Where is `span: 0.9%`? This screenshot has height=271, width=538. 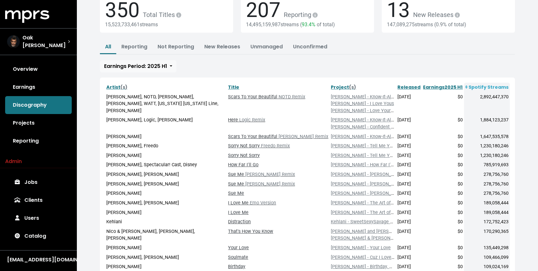
span: 0.9% is located at coordinates (441, 24).